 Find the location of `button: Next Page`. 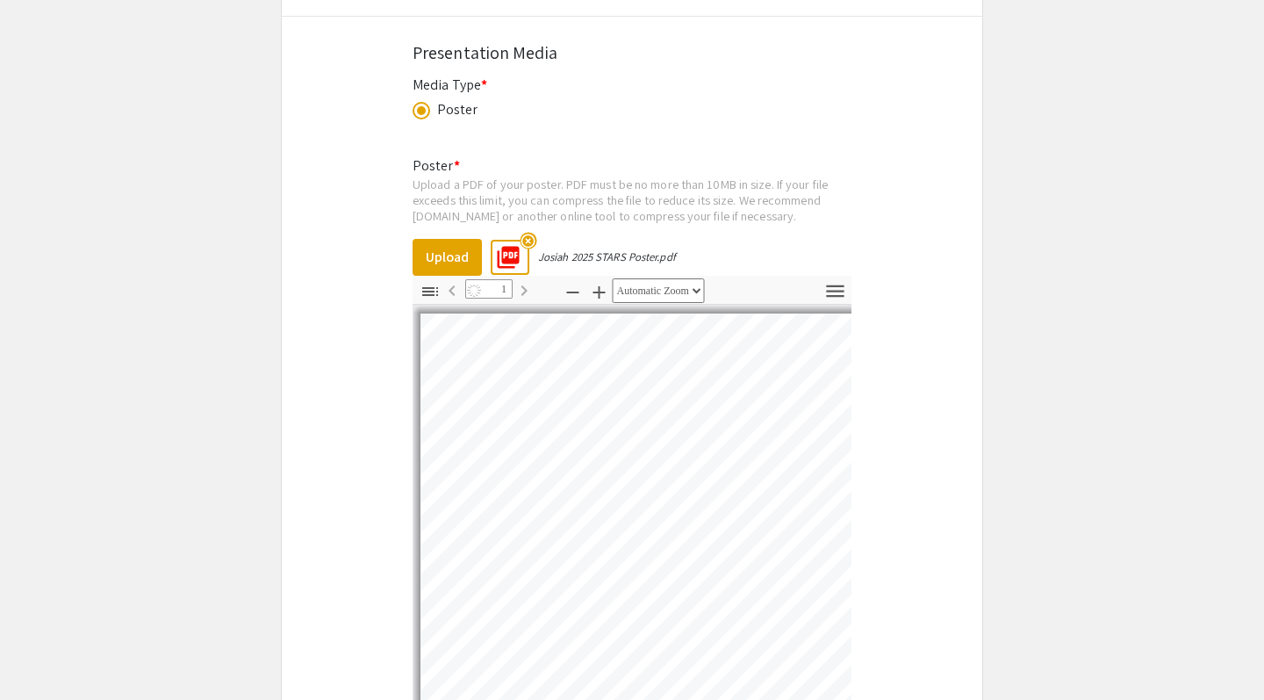

button: Next Page is located at coordinates (524, 289).